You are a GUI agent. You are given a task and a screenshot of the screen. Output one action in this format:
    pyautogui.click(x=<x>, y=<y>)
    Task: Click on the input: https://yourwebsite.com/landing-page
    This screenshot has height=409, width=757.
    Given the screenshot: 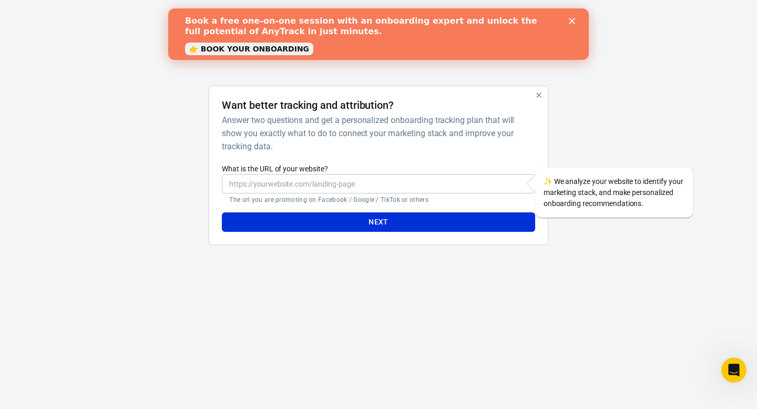 What is the action you would take?
    pyautogui.click(x=378, y=184)
    